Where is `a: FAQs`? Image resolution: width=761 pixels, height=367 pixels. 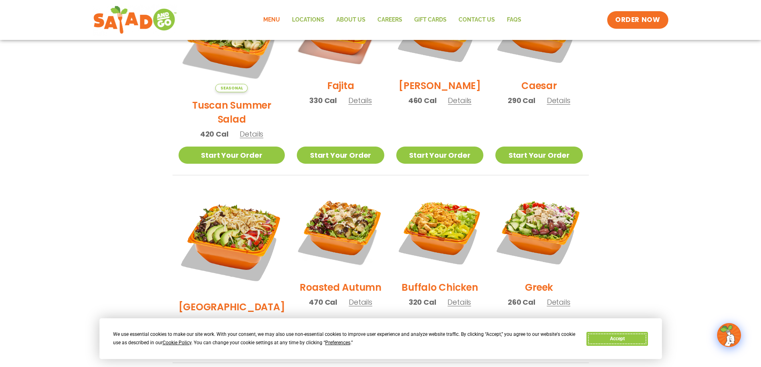
a: FAQs is located at coordinates (514, 20).